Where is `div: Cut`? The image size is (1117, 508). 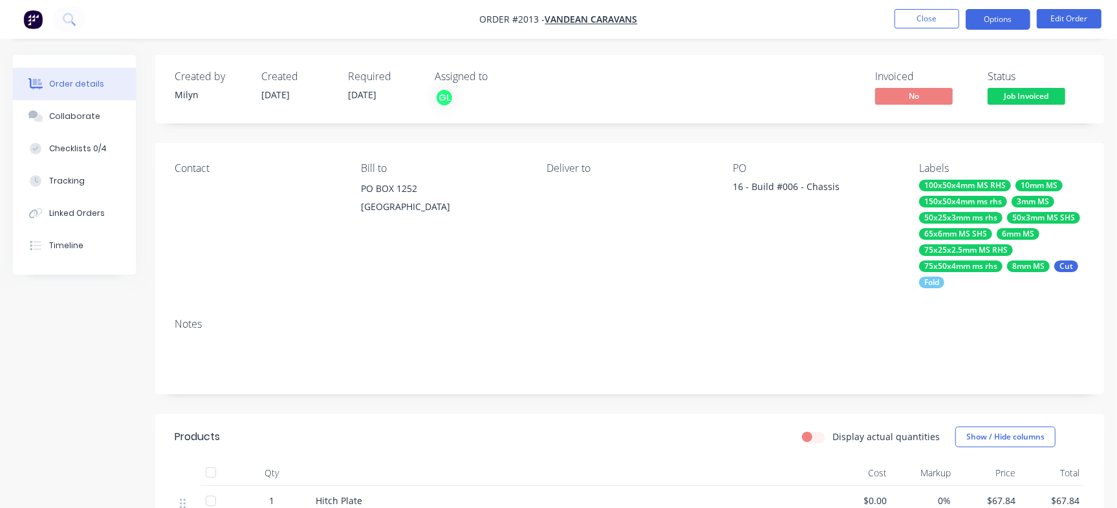 div: Cut is located at coordinates (1066, 266).